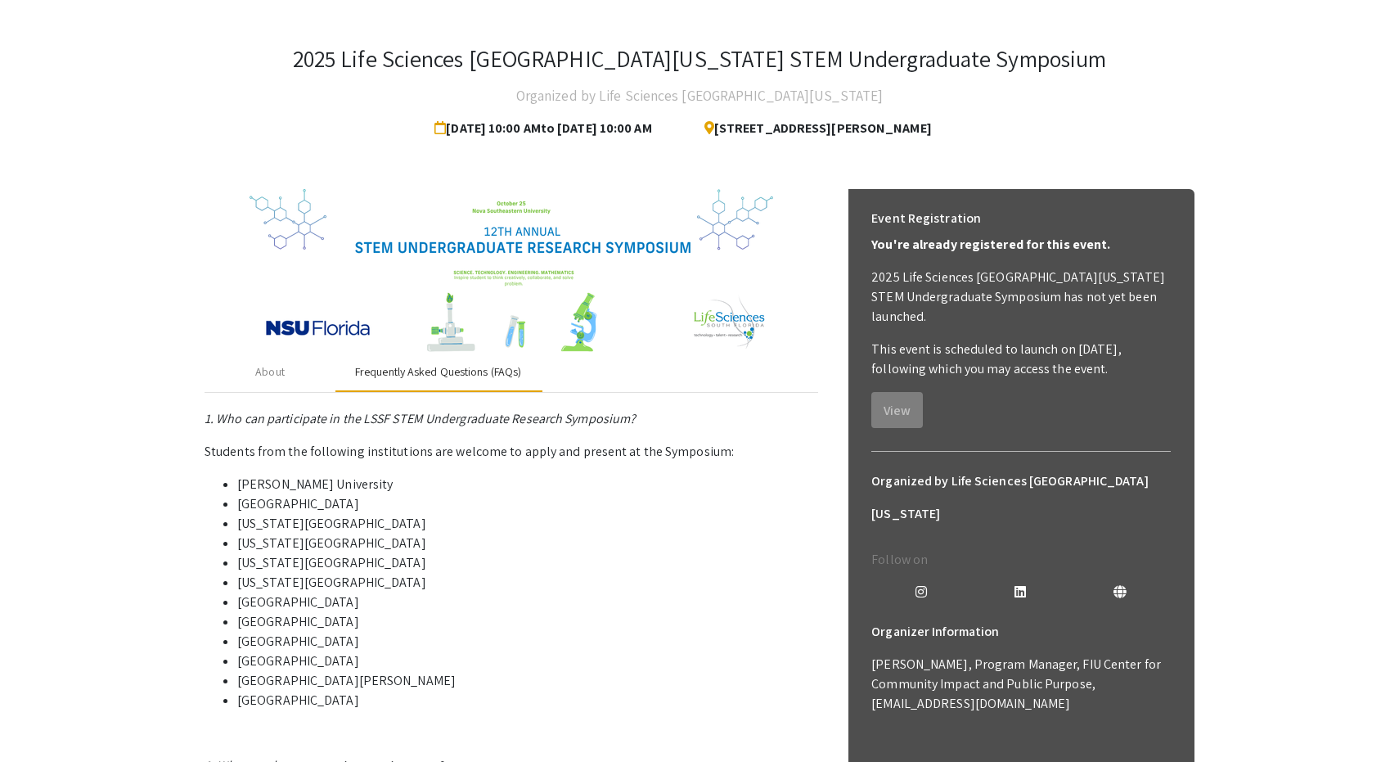 This screenshot has width=1399, height=762. Describe the element at coordinates (512, 452) in the screenshot. I see `p: Students from the following institutions are welcome to apply and present at the Symposium:` at that location.